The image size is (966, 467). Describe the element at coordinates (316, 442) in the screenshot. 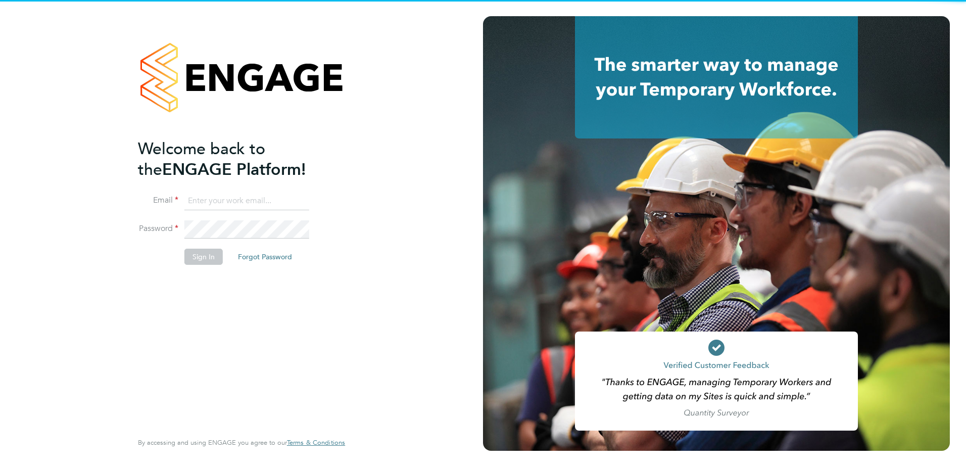

I see `span: Terms & Conditions` at that location.